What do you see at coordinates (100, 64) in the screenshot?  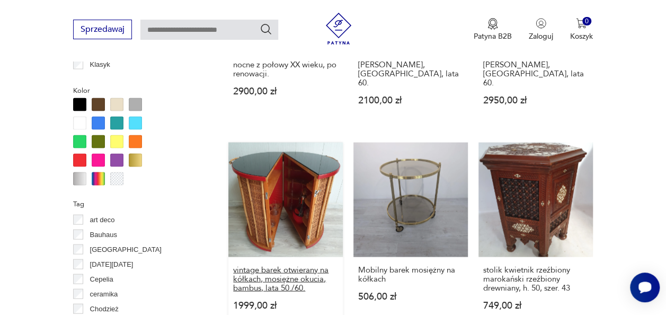 I see `p: Klasyk` at bounding box center [100, 64].